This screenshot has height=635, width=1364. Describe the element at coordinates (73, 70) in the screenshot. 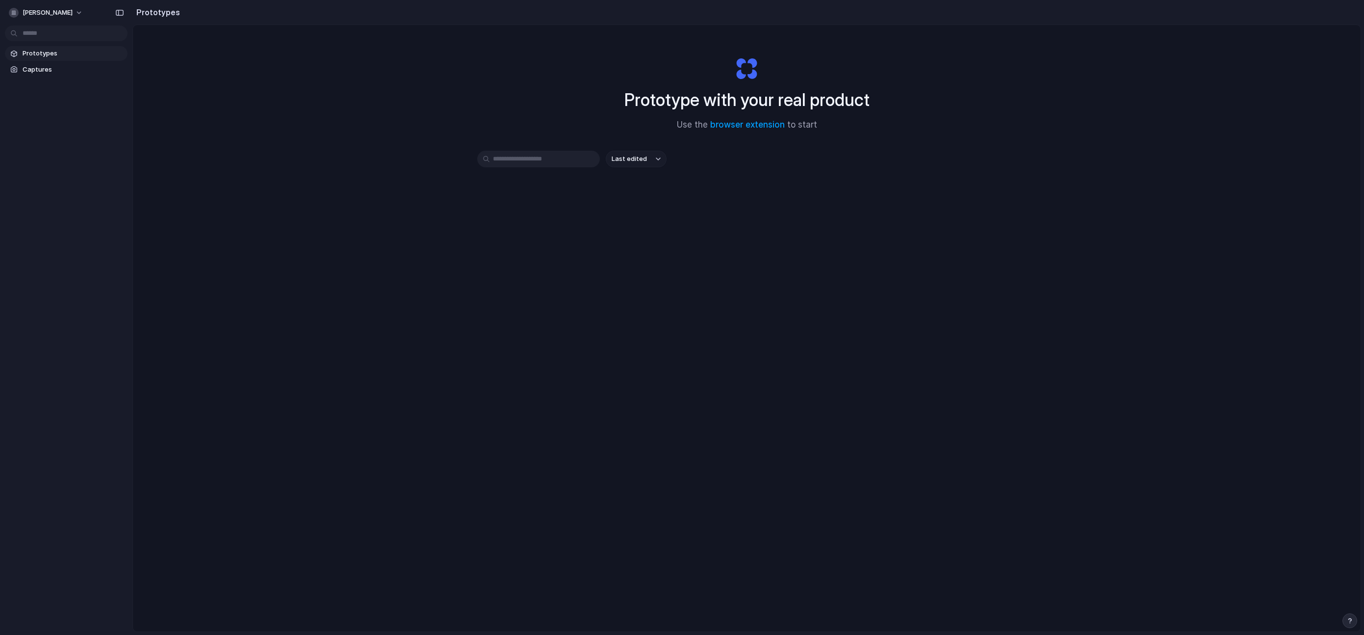

I see `span: Captures` at that location.